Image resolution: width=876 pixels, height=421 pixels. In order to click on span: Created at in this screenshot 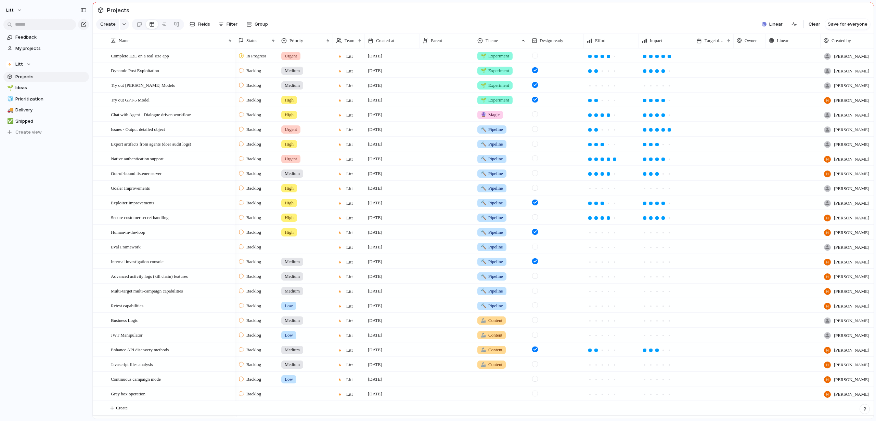, I will do `click(385, 41)`.